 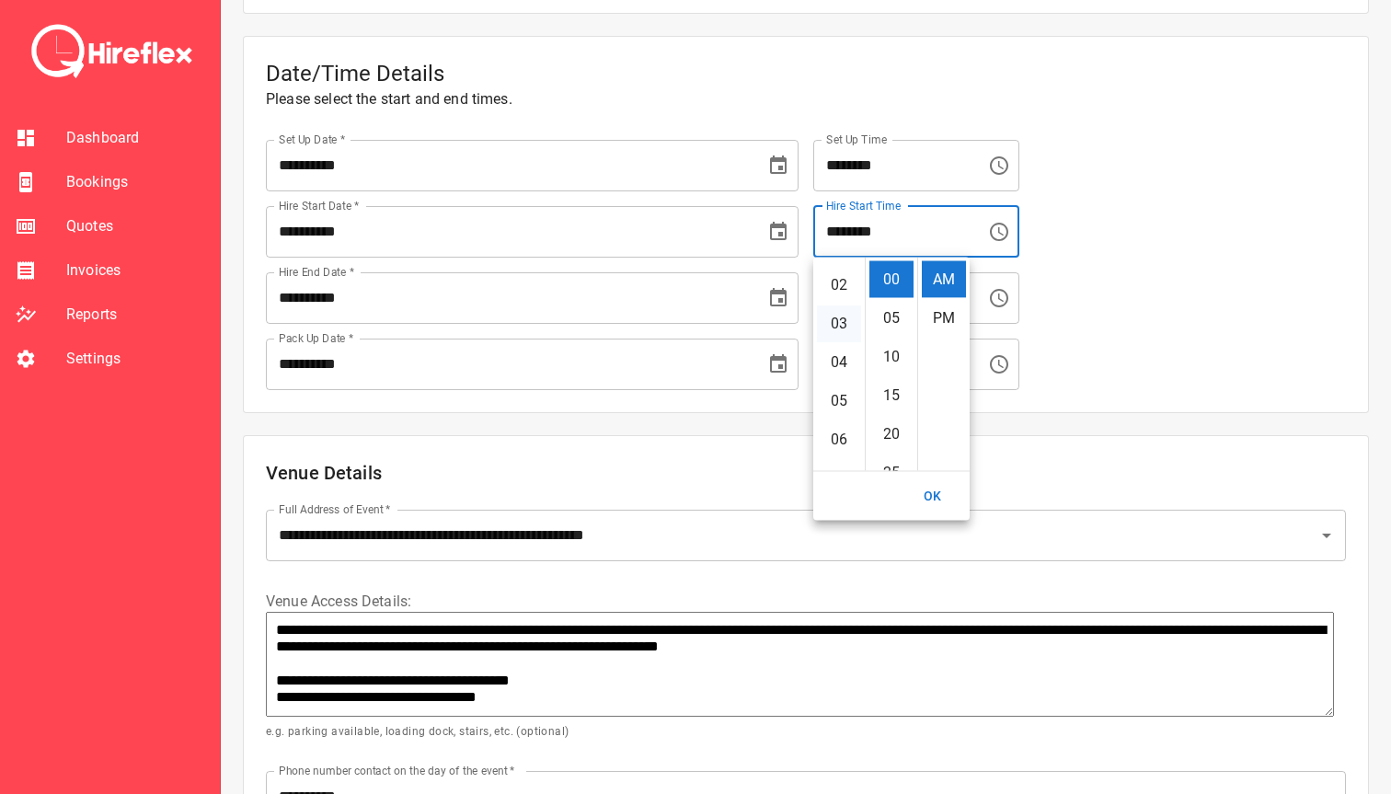 I want to click on button: Choose time, selected time is 11:00 AM, so click(x=999, y=232).